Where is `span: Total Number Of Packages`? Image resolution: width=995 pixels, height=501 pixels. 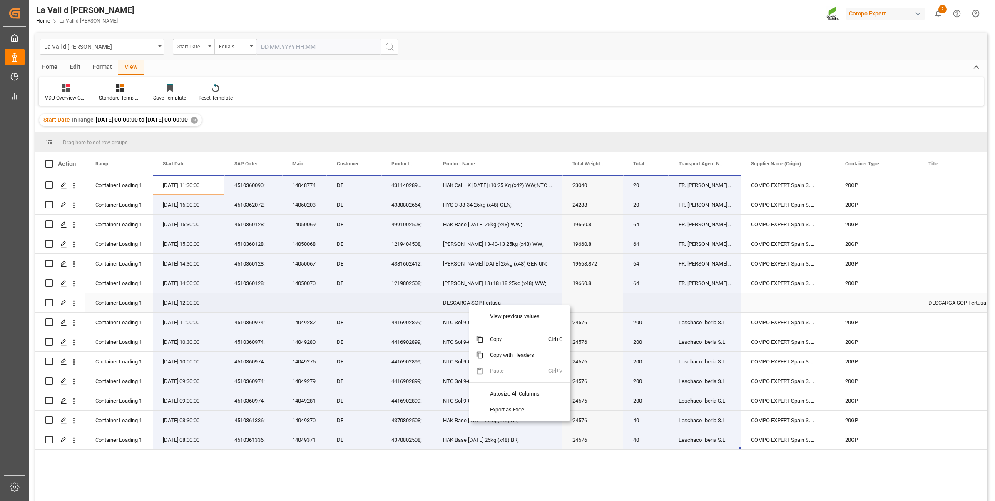 span: Total Number Of Packages is located at coordinates (642, 164).